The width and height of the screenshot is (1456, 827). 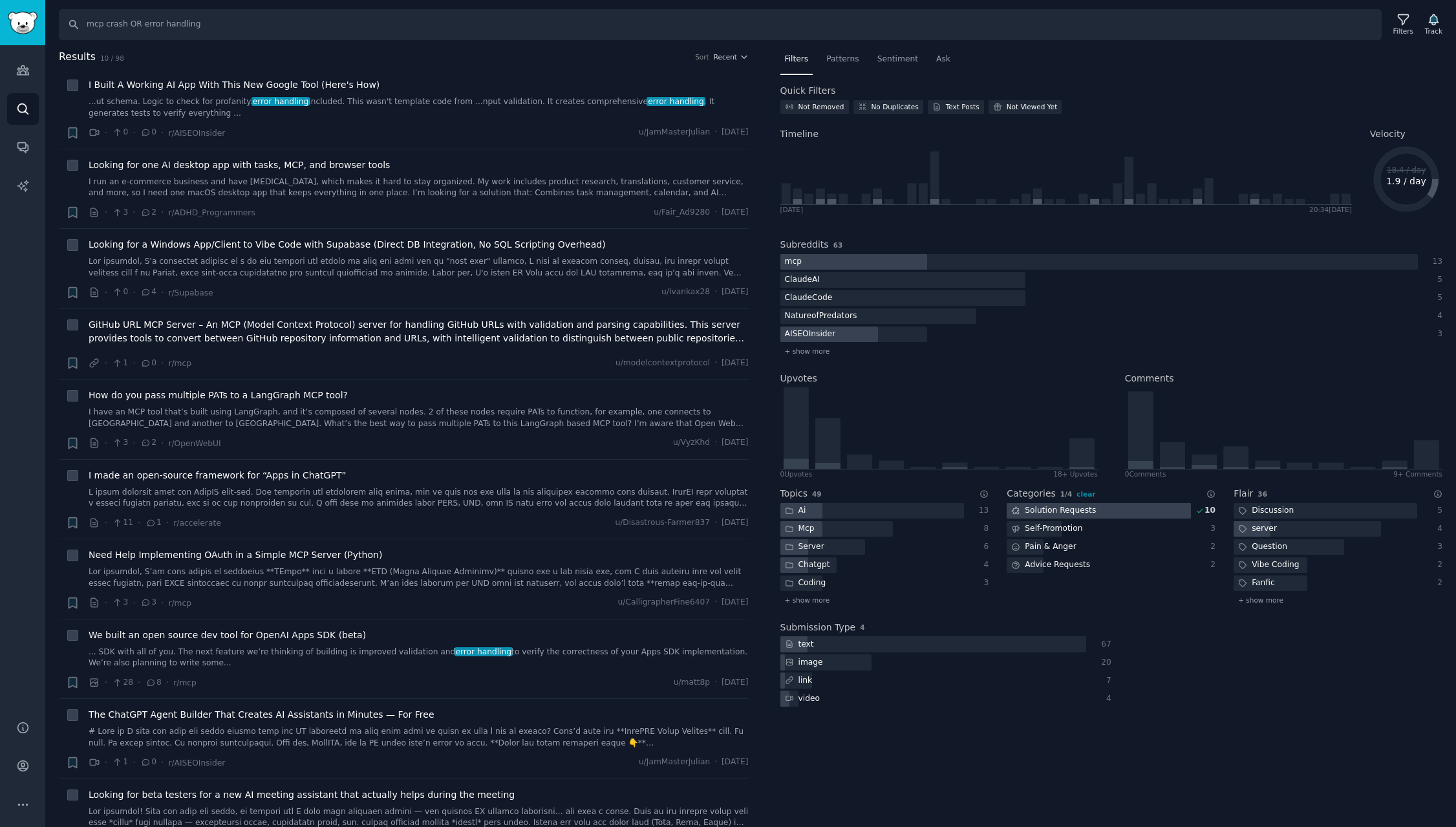 I want to click on span: u/Fair_Ad9280, so click(x=681, y=213).